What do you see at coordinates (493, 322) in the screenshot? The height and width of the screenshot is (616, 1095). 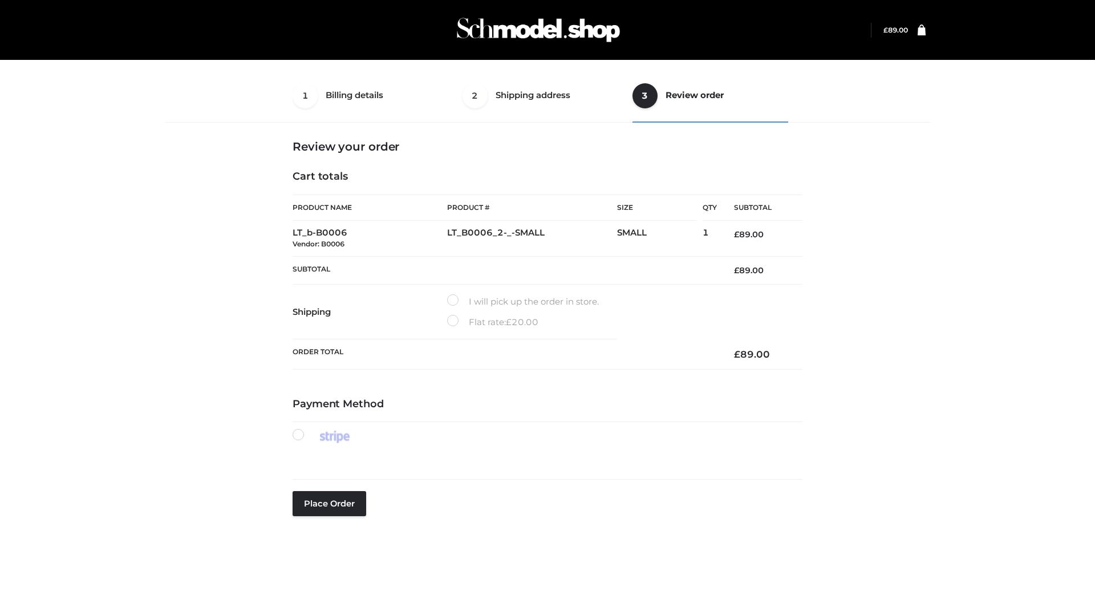 I see `label: Flat rate:` at bounding box center [493, 322].